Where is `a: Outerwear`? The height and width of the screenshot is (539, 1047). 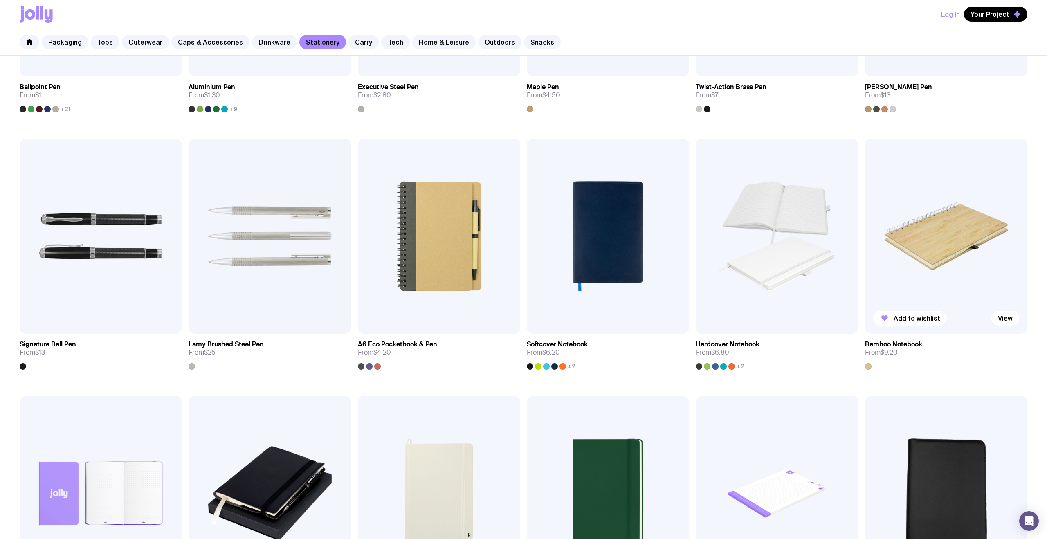
a: Outerwear is located at coordinates (145, 42).